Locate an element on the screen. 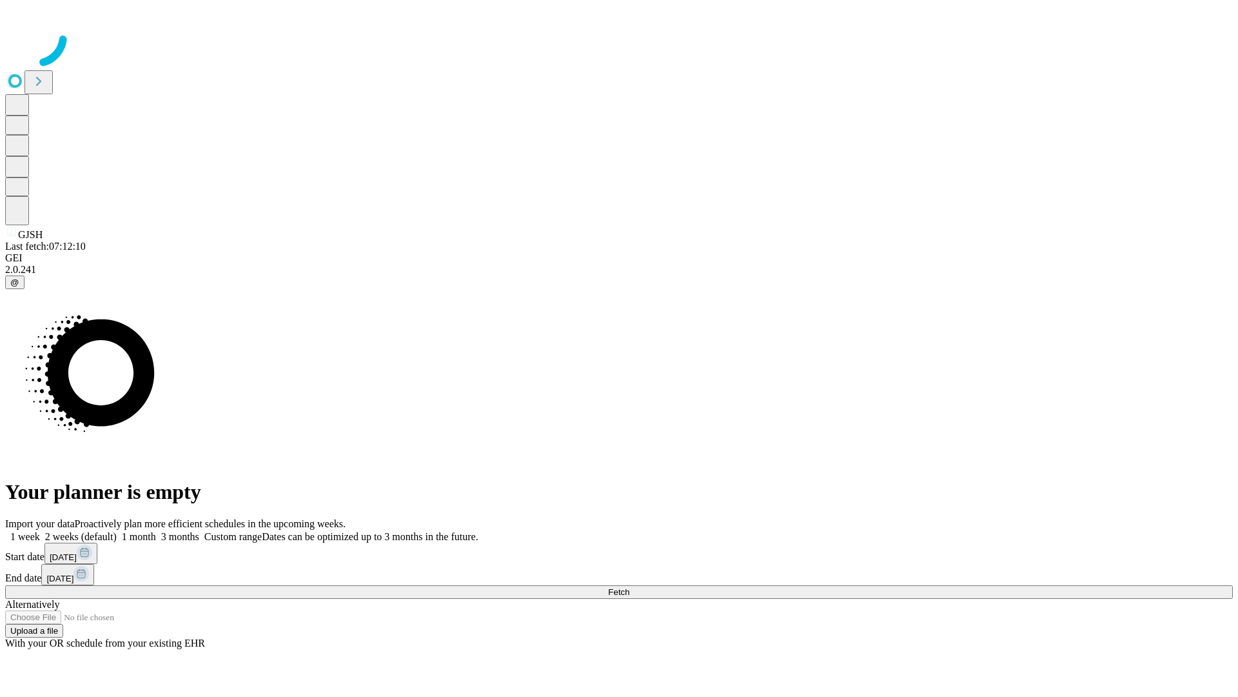 The image size is (1238, 697). span: 1 month is located at coordinates (139, 536).